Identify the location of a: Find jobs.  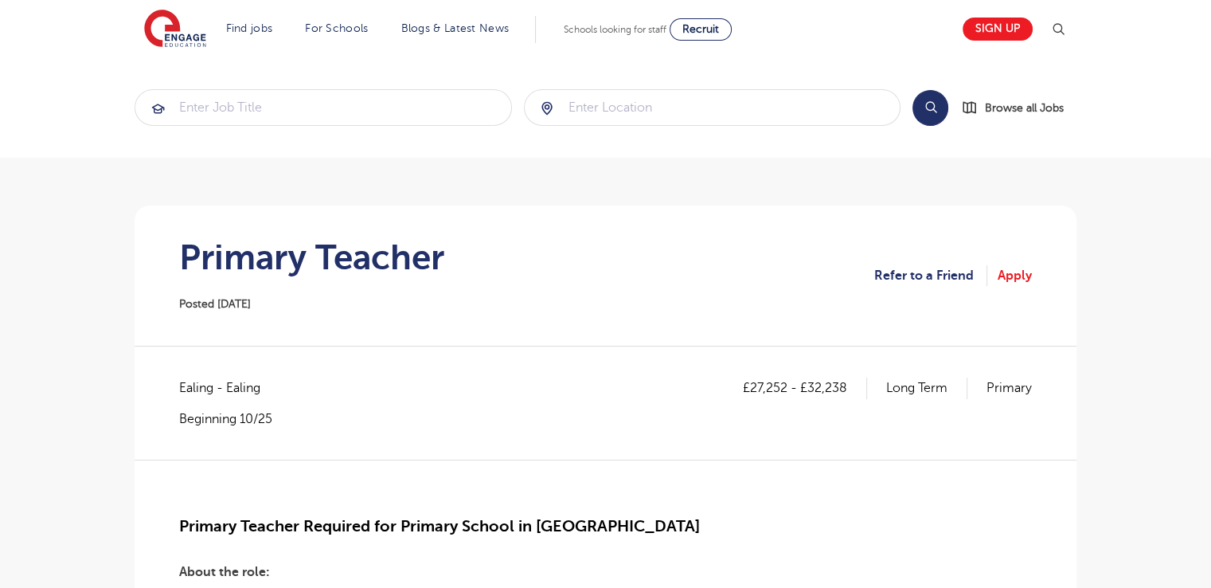
(249, 28).